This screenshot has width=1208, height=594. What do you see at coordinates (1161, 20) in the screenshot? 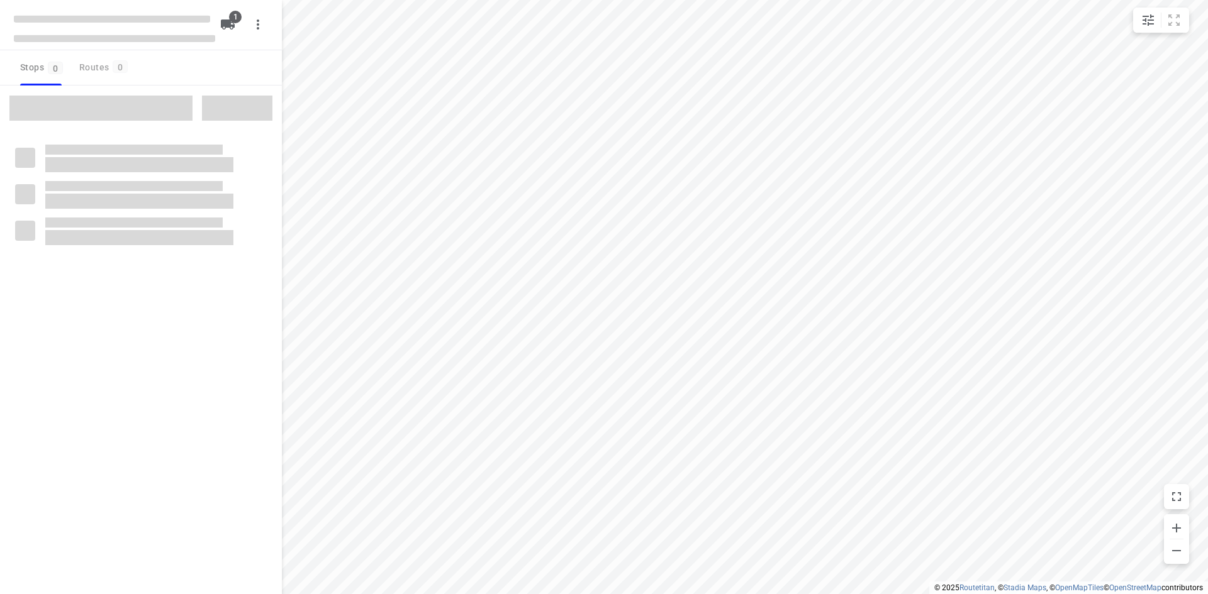
I see `div: small contained button group` at bounding box center [1161, 20].